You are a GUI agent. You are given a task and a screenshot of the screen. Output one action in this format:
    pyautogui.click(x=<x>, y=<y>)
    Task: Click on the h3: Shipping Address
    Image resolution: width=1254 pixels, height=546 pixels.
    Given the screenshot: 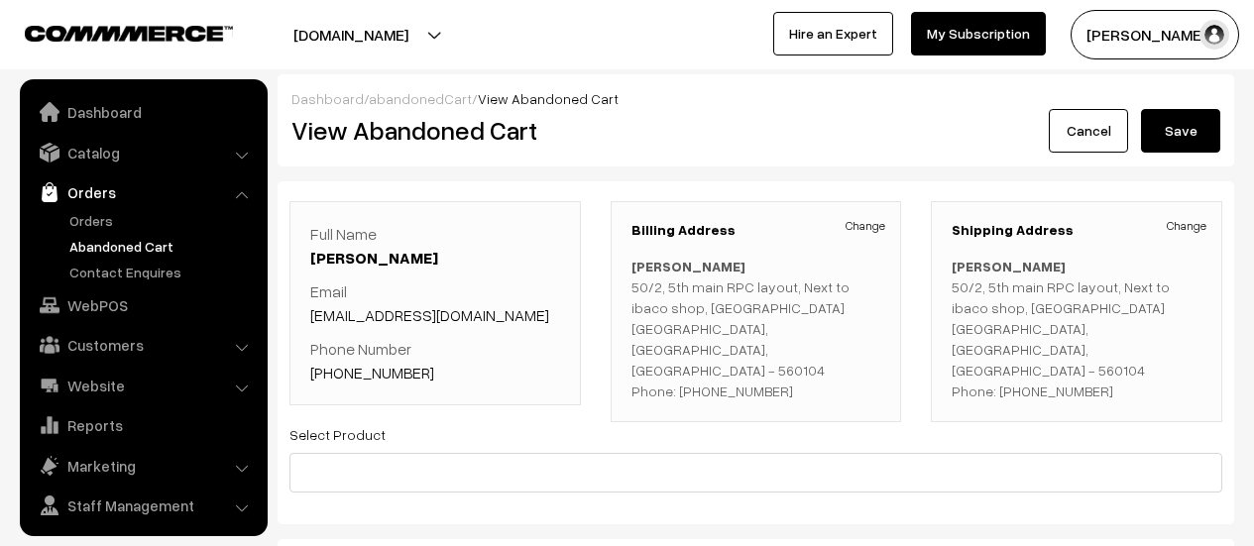 What is the action you would take?
    pyautogui.click(x=1076, y=230)
    